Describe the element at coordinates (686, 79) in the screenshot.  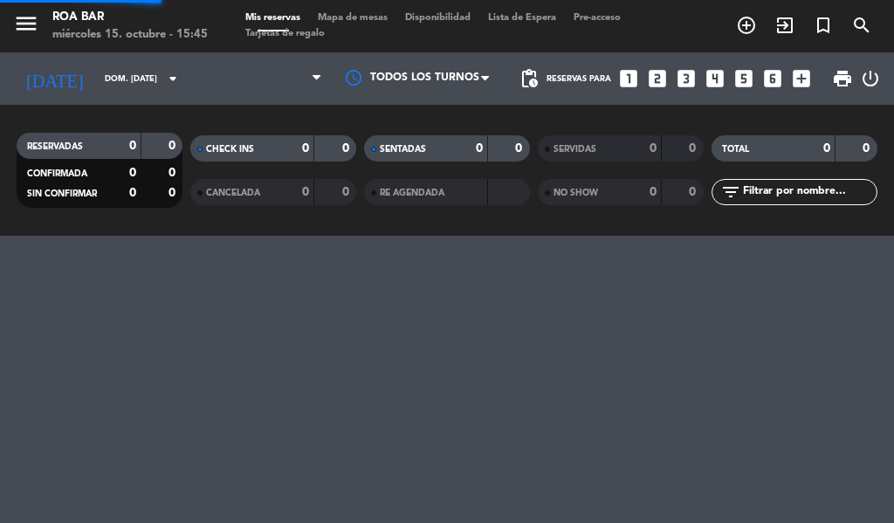
I see `i: looks_3` at that location.